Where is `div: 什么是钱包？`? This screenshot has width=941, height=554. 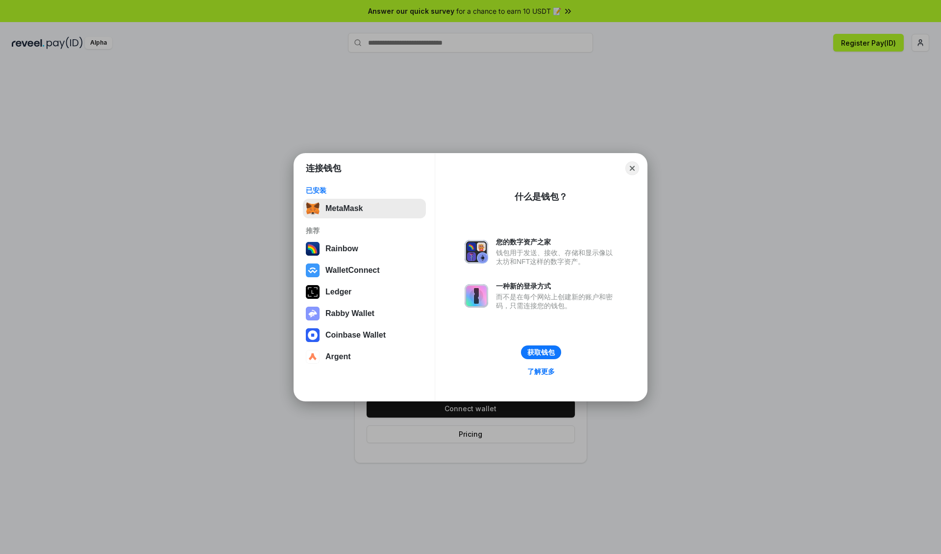 div: 什么是钱包？ is located at coordinates (541, 197).